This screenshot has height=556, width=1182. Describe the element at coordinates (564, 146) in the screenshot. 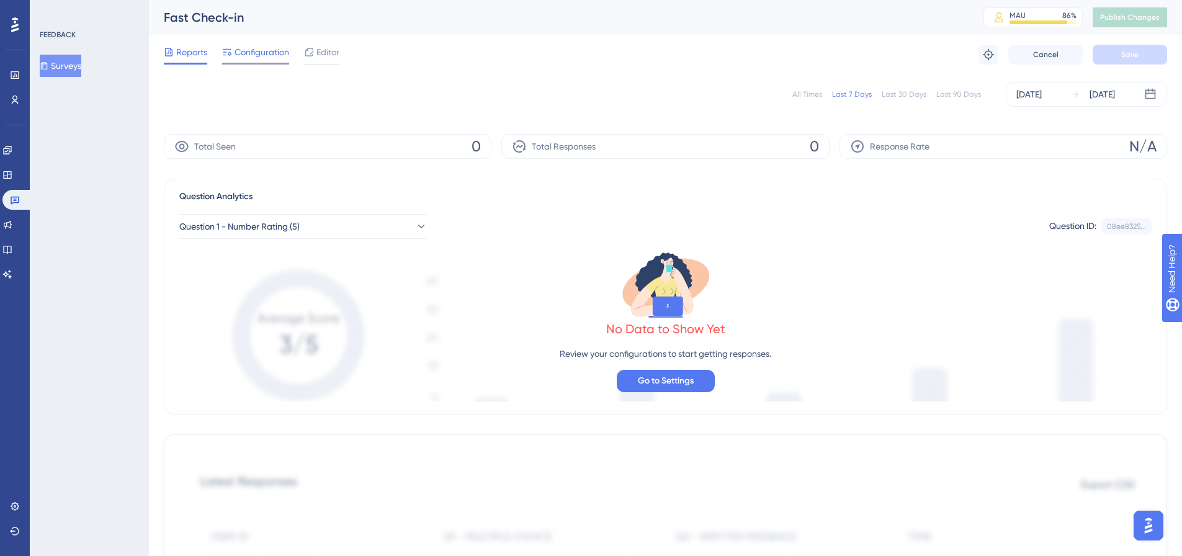

I see `span: Total Responses` at that location.